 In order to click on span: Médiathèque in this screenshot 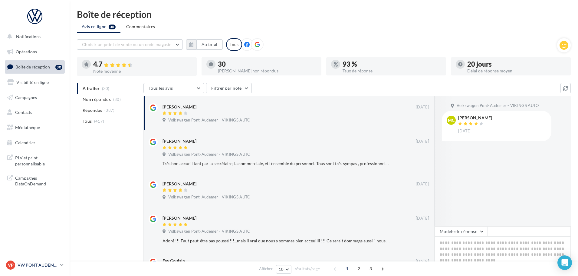, I will do `click(28, 127)`.